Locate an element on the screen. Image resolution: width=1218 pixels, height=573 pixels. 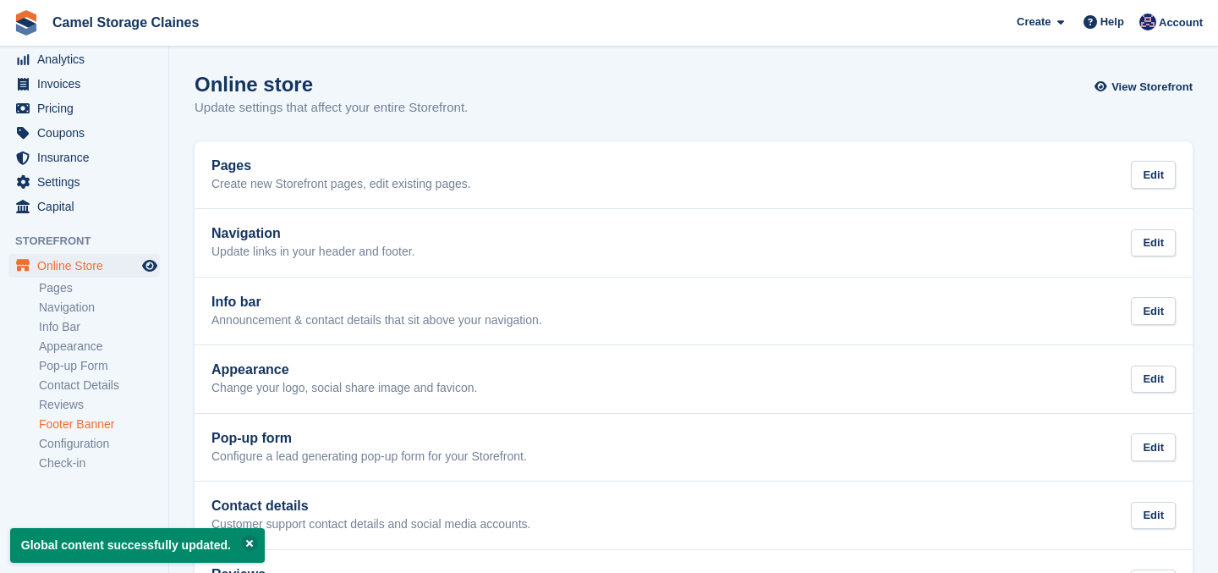
p: Global content successfully updated. is located at coordinates (137, 545).